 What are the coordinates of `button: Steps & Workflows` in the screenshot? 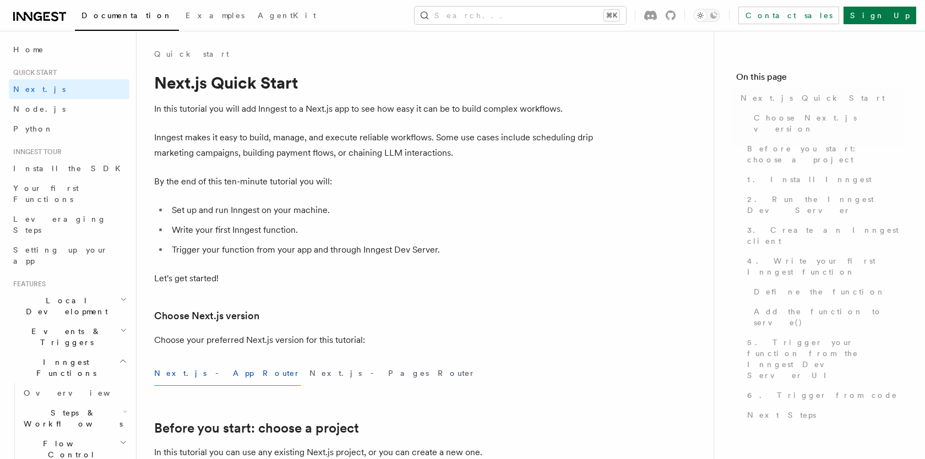 It's located at (74, 419).